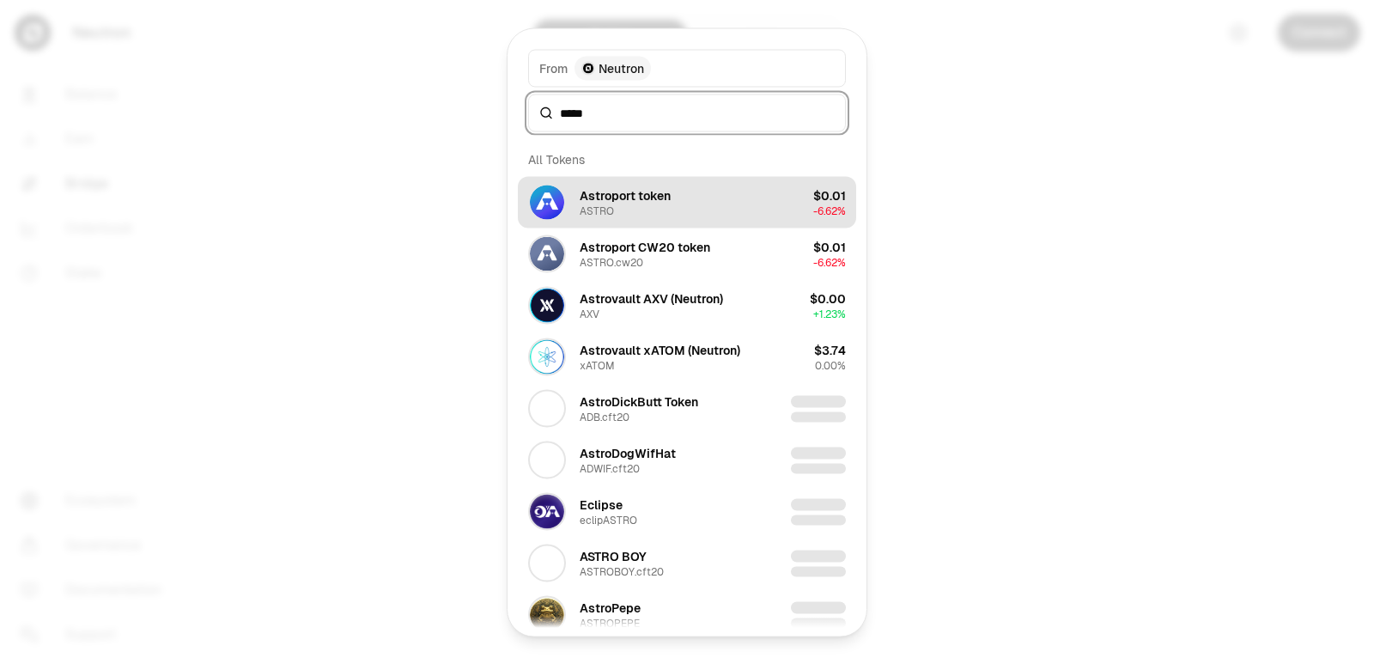 This screenshot has width=1374, height=664. What do you see at coordinates (687, 159) in the screenshot?
I see `div: All Tokens` at bounding box center [687, 159].